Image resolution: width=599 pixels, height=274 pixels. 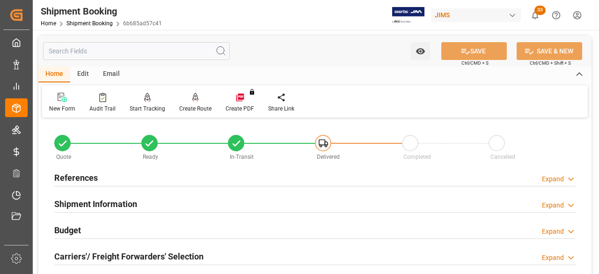 What do you see at coordinates (478, 15) in the screenshot?
I see `button: JIMS` at bounding box center [478, 15].